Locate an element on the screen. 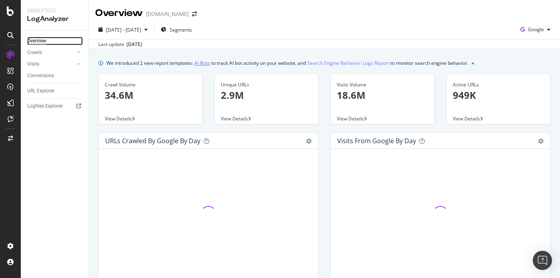  div: arrow-right-arrow-left is located at coordinates (195, 14).